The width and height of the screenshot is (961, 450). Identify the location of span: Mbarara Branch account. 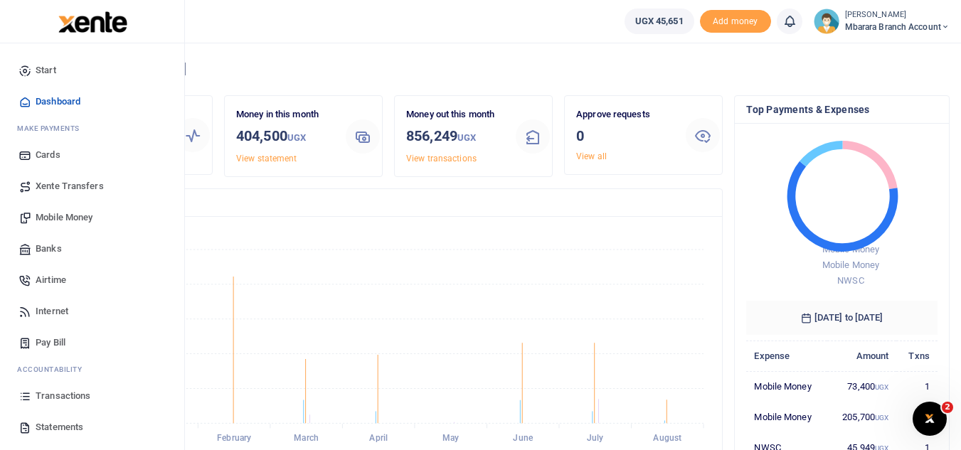
(897, 27).